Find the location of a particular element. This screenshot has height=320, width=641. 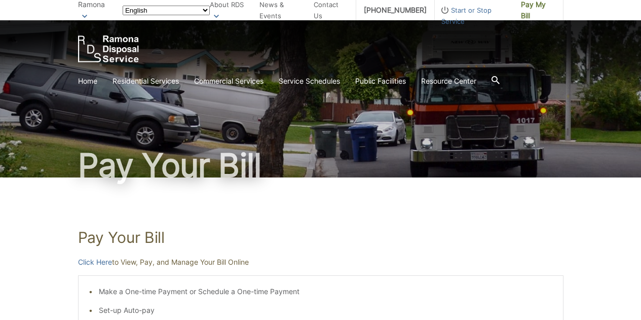

select: Select a language is located at coordinates (166, 10).